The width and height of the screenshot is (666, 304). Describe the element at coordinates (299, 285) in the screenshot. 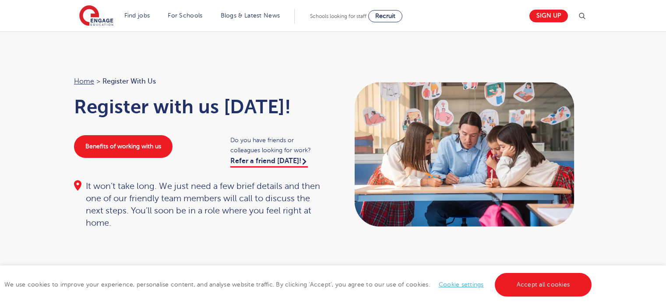

I see `span: We use cookies to improve your experience, personalise content, and analyse website traffic. By c...` at that location.